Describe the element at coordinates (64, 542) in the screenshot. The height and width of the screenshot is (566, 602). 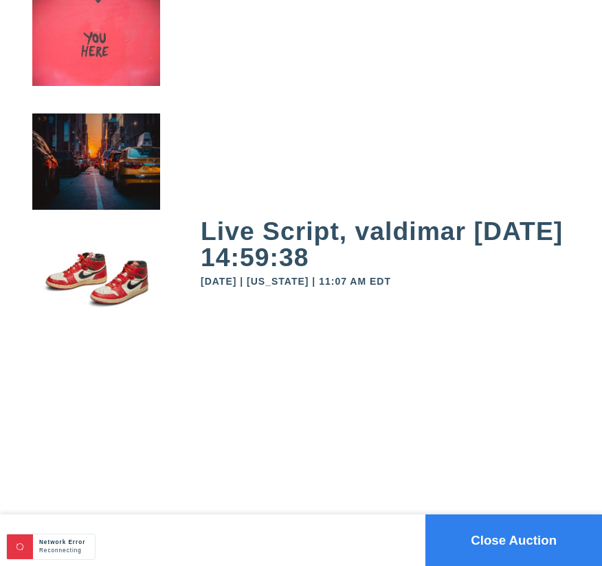
I see `div: Network Error` at that location.